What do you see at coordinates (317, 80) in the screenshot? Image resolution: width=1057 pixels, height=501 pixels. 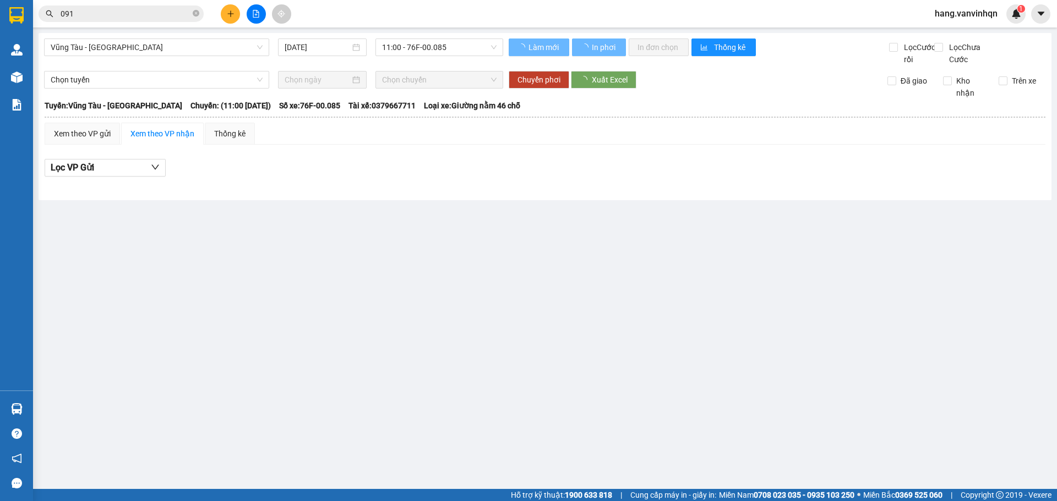 I see `input: Chọn ngày` at bounding box center [317, 80].